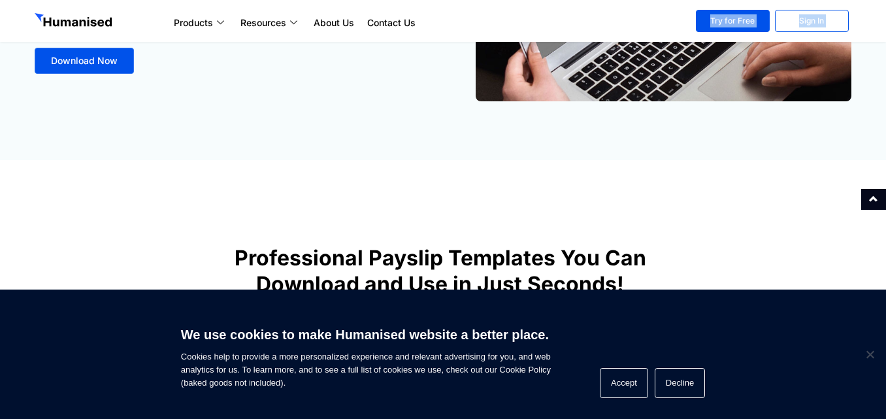 The width and height of the screenshot is (886, 419). What do you see at coordinates (870, 354) in the screenshot?
I see `span: Decline` at bounding box center [870, 354].